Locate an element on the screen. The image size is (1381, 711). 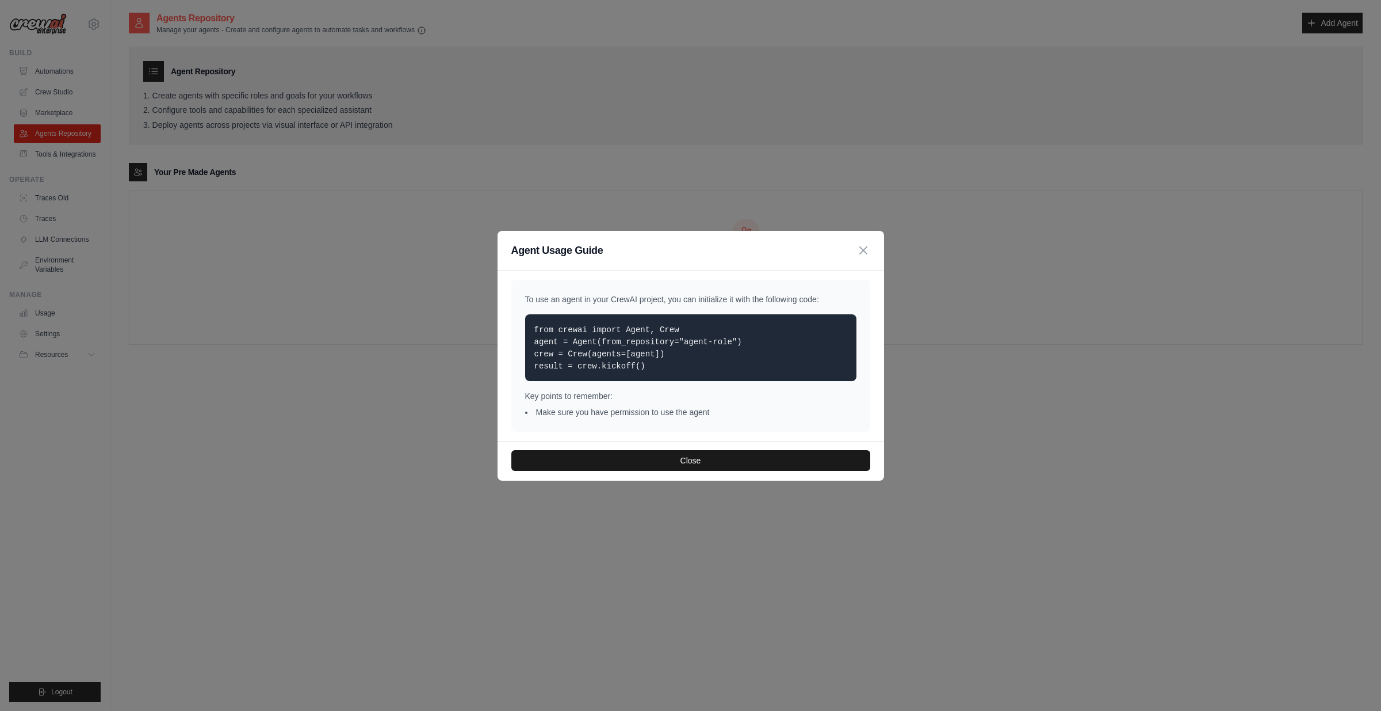
p: To use an agent in your CrewAI project, you can initialize it with the following code: is located at coordinates (691, 299).